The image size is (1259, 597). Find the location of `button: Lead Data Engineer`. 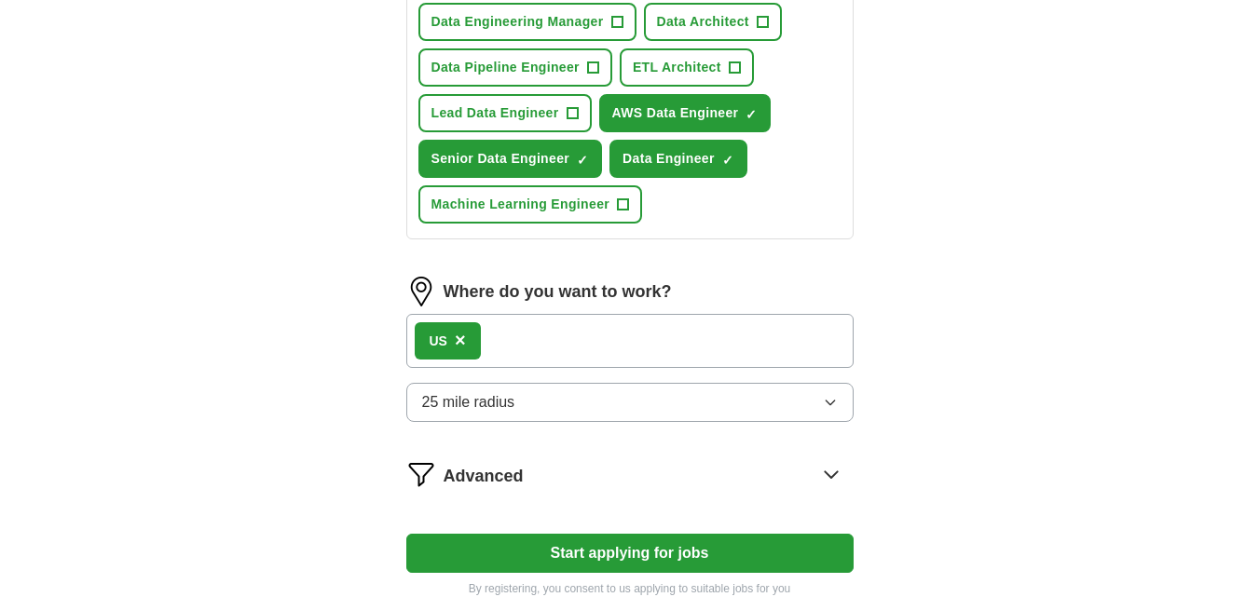

button: Lead Data Engineer is located at coordinates (505, 113).